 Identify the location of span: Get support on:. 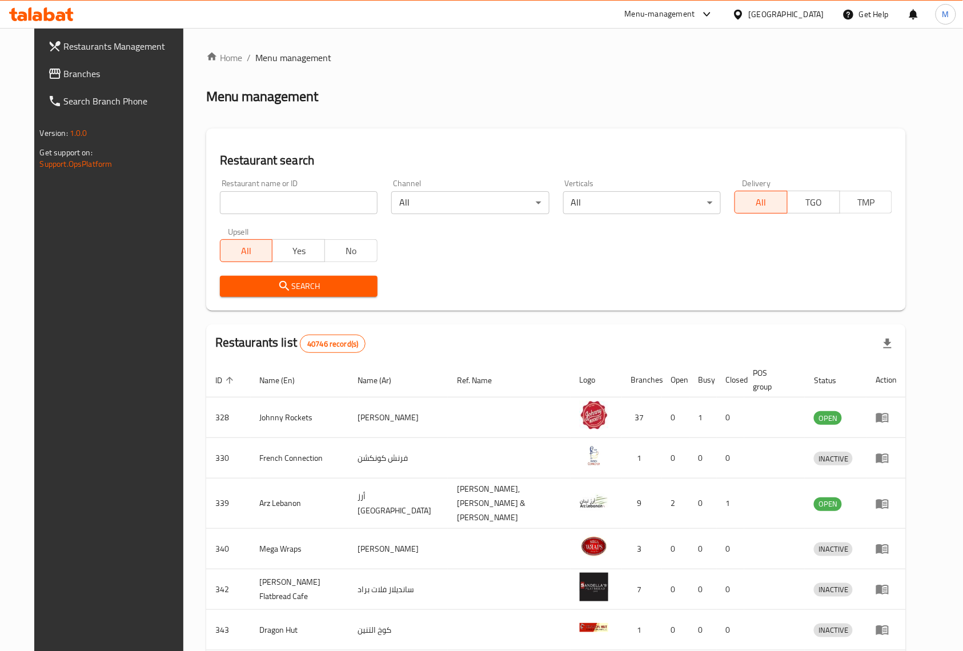
(66, 153).